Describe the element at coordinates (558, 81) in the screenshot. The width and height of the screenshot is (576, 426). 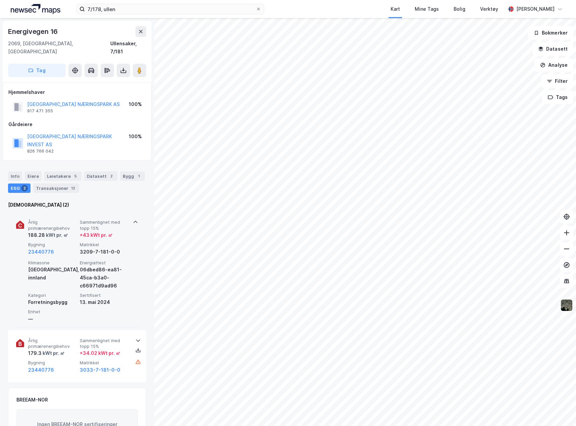
I see `button: Filter` at that location.